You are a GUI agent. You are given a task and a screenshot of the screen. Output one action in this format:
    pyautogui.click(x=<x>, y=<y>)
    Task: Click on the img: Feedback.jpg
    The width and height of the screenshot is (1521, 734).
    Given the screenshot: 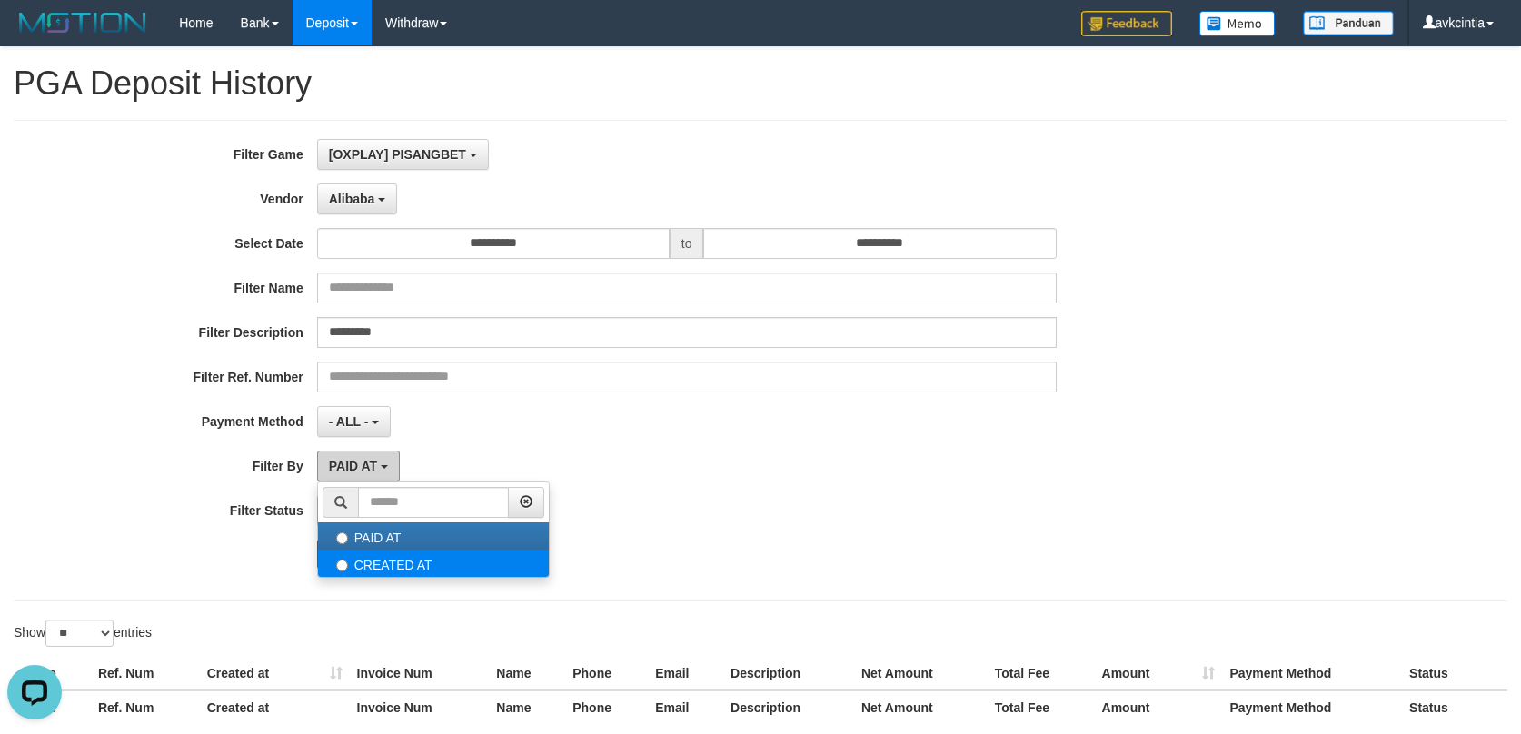 What is the action you would take?
    pyautogui.click(x=1127, y=24)
    